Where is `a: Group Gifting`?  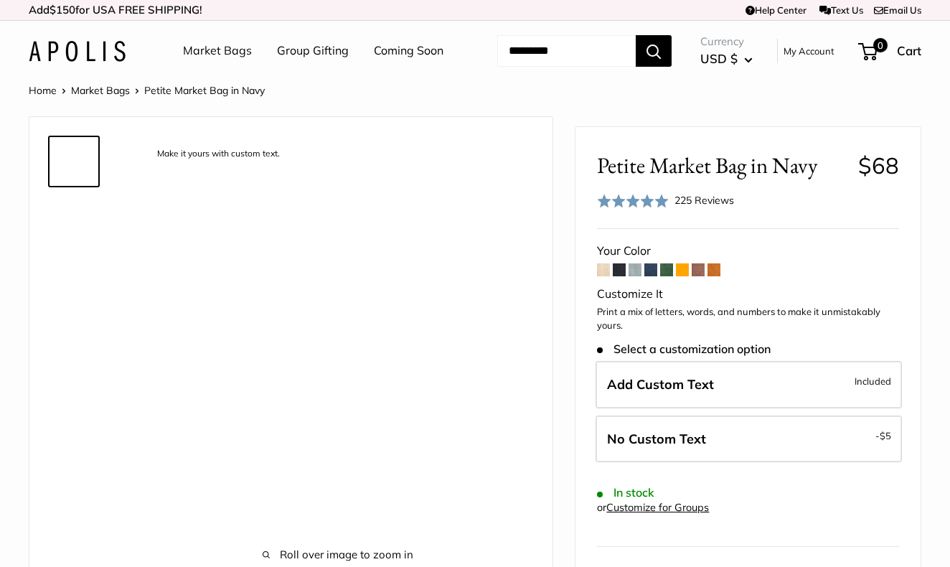
a: Group Gifting is located at coordinates (313, 51).